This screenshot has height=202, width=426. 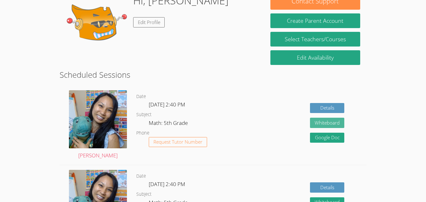 What do you see at coordinates (98, 119) in the screenshot?
I see `img: Untitled%20design%20(19).png` at bounding box center [98, 119].